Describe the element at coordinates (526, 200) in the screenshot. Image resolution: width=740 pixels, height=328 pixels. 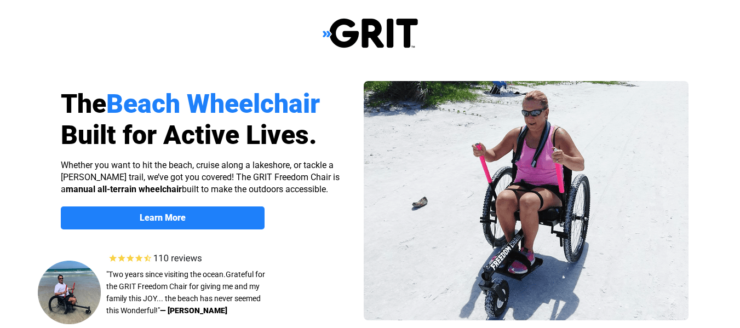
I see `img: Beach Wheelchair cruises over packed sand.` at that location.